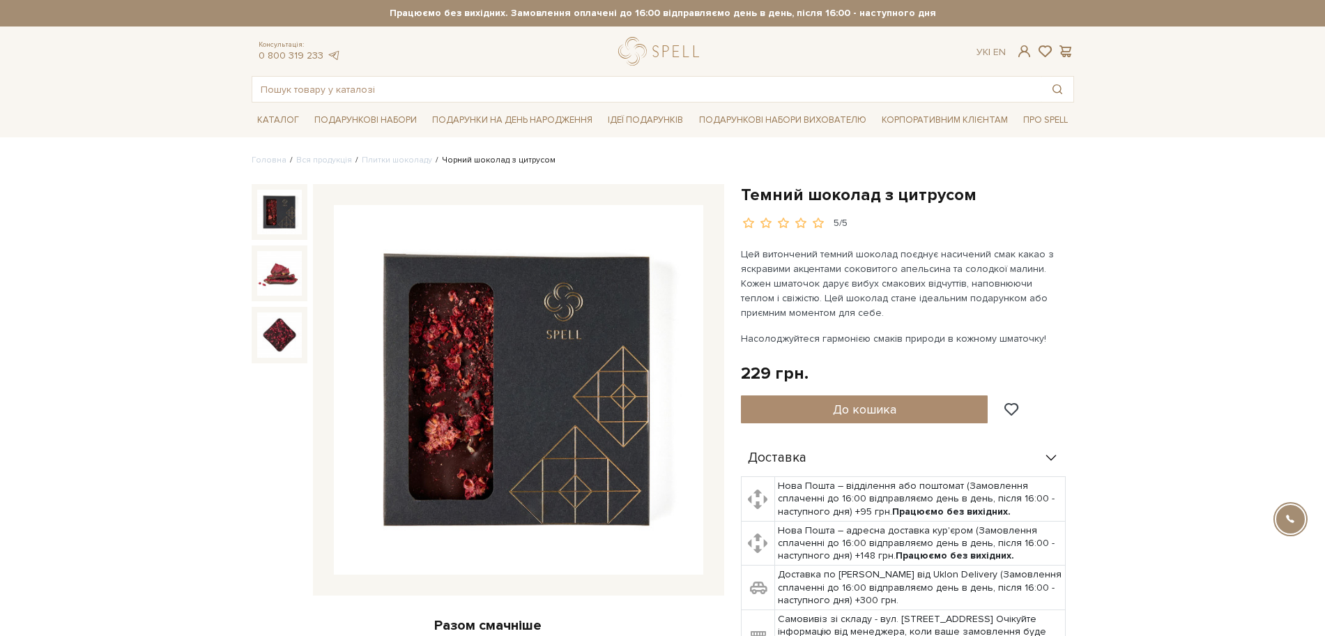  What do you see at coordinates (777, 458) in the screenshot?
I see `span: Доставка` at bounding box center [777, 458].